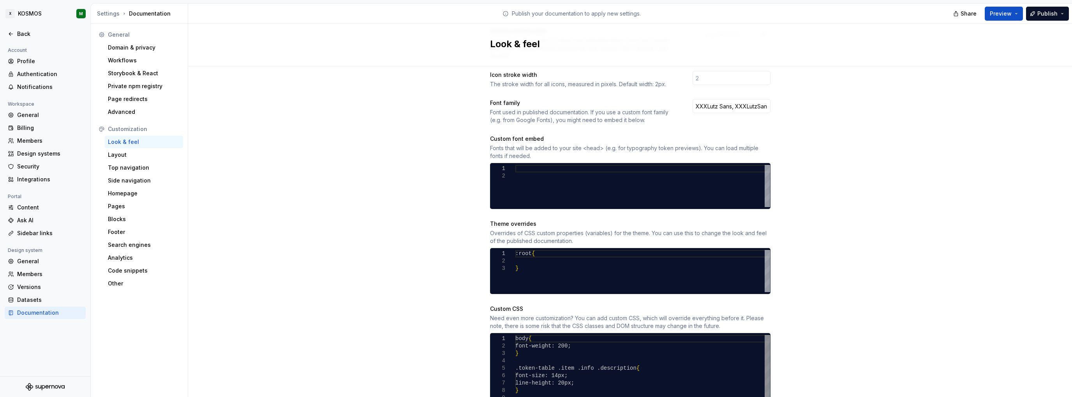 This screenshot has width=1072, height=397. What do you see at coordinates (144, 206) in the screenshot?
I see `a: Pages` at bounding box center [144, 206].